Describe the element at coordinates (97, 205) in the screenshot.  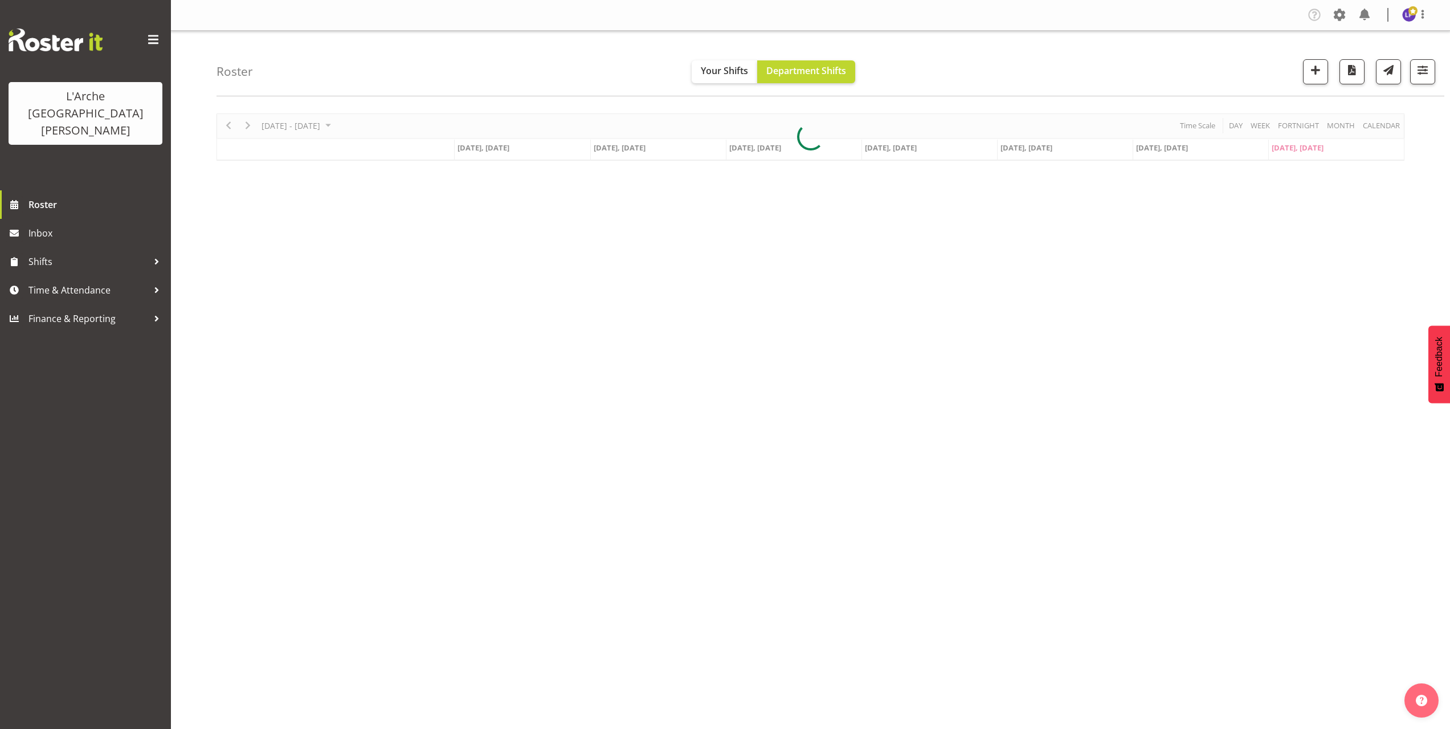
I see `span: Roster` at that location.